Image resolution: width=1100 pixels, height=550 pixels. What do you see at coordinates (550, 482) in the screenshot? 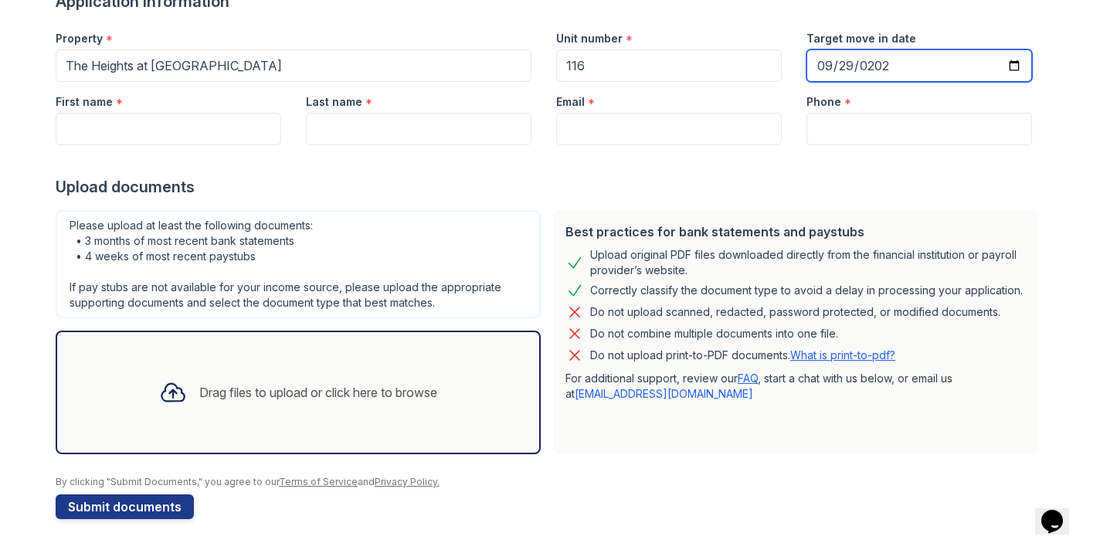
I see `div: By clicking "Submit Documents," you agree to our and` at bounding box center [550, 482].